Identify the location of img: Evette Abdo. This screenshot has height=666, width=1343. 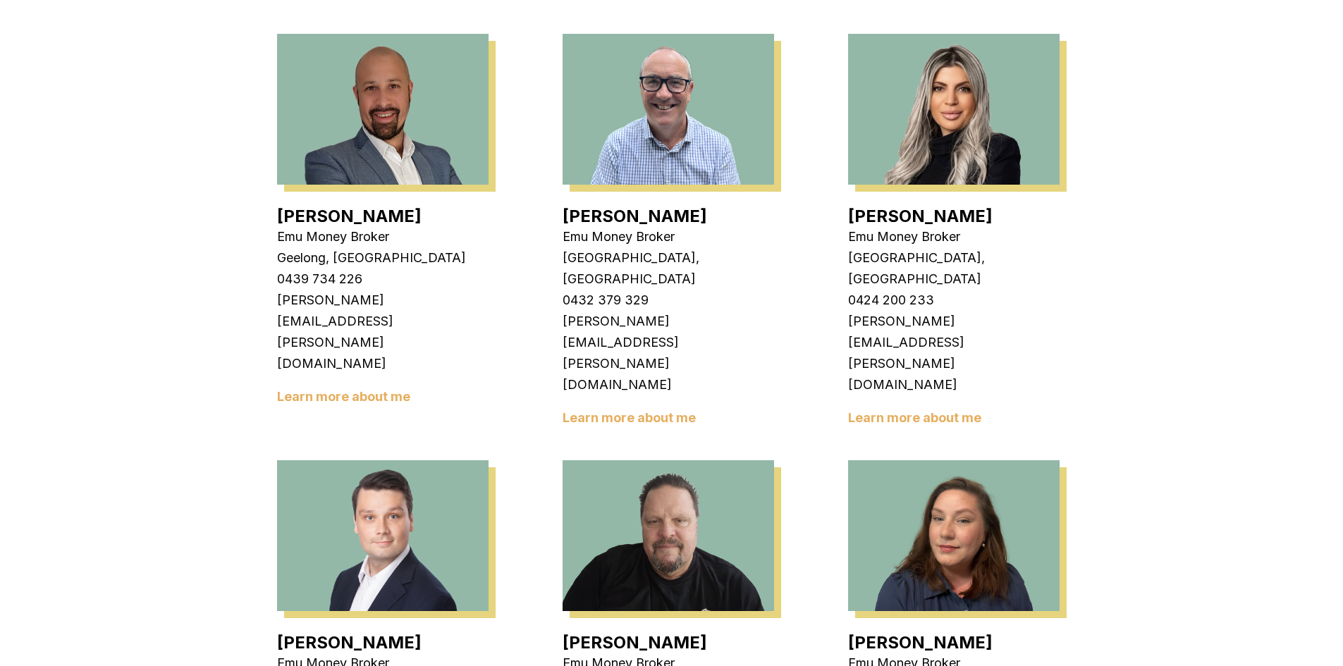
(954, 109).